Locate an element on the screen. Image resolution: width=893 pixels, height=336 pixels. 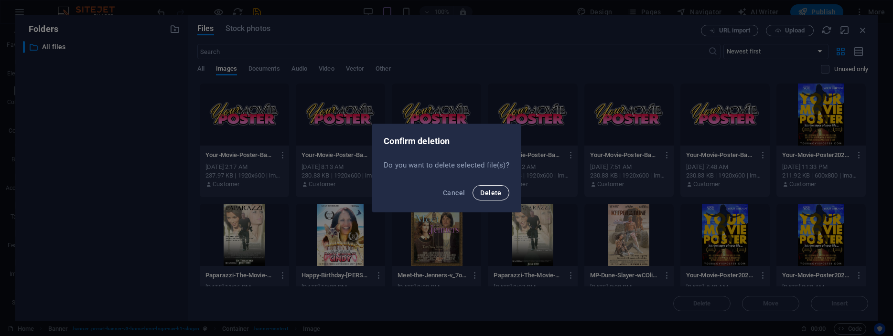
span: Delete is located at coordinates (491, 193).